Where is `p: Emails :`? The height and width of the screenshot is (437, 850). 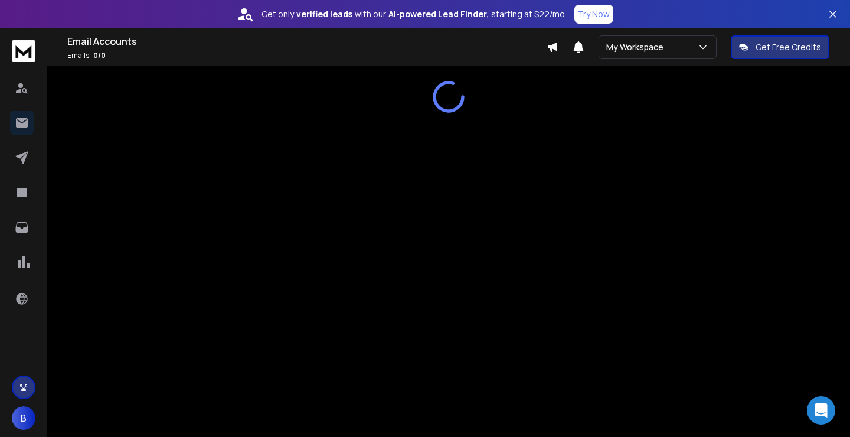 p: Emails : is located at coordinates (307, 55).